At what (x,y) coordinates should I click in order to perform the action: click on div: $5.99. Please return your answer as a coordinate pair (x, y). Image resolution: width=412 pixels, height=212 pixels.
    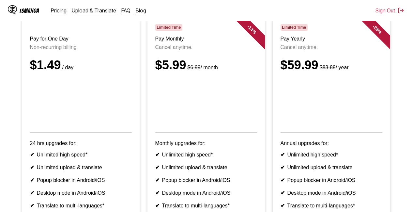
    Looking at the image, I should click on (206, 65).